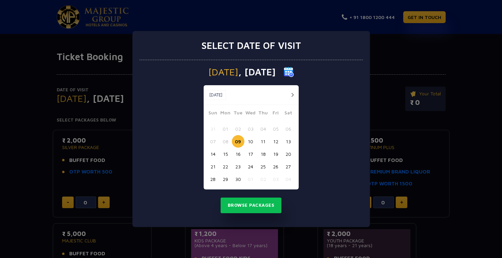  What do you see at coordinates (288, 129) in the screenshot?
I see `button: 06` at bounding box center [288, 129].